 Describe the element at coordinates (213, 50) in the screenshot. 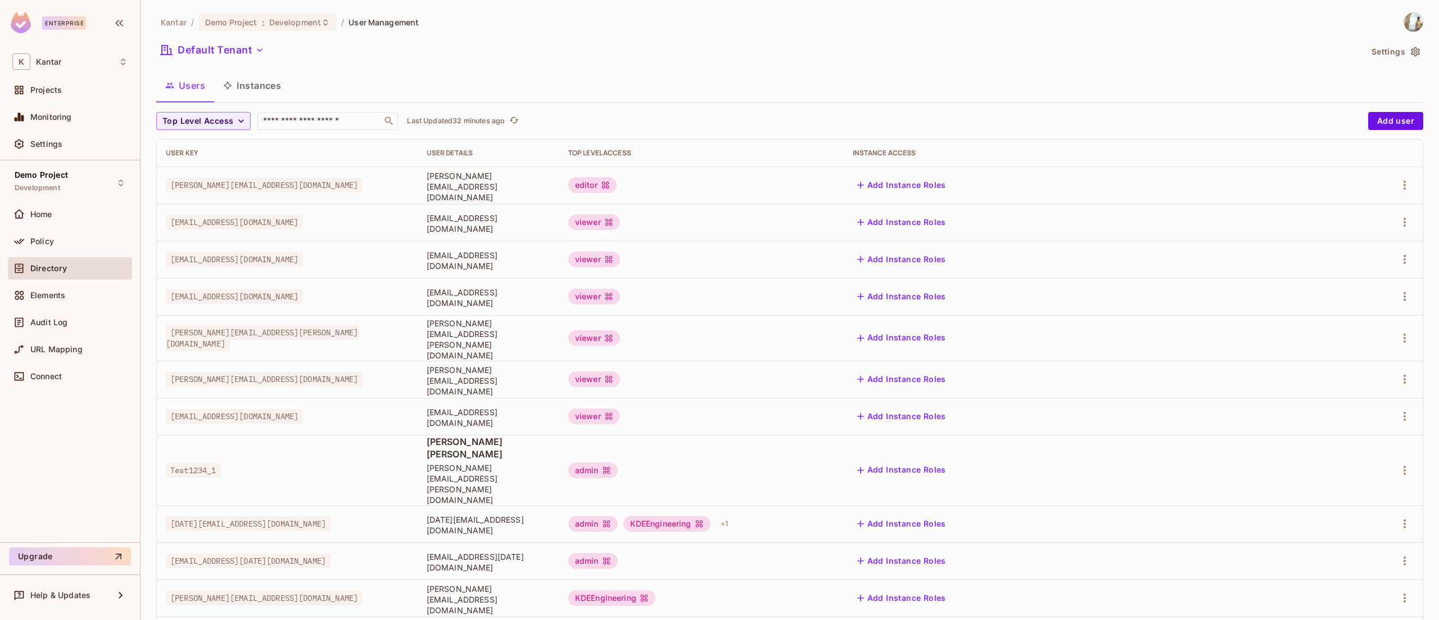

I see `button: Default Tenant` at that location.